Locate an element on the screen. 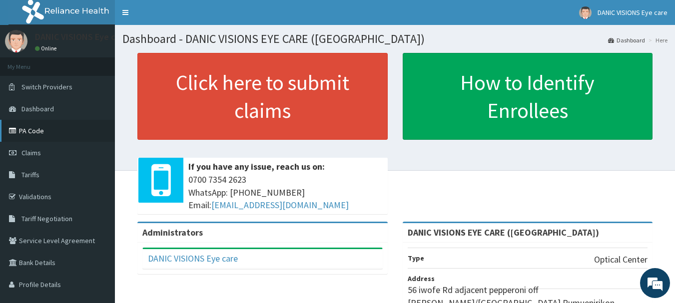  span: Dashboard is located at coordinates (37, 109).